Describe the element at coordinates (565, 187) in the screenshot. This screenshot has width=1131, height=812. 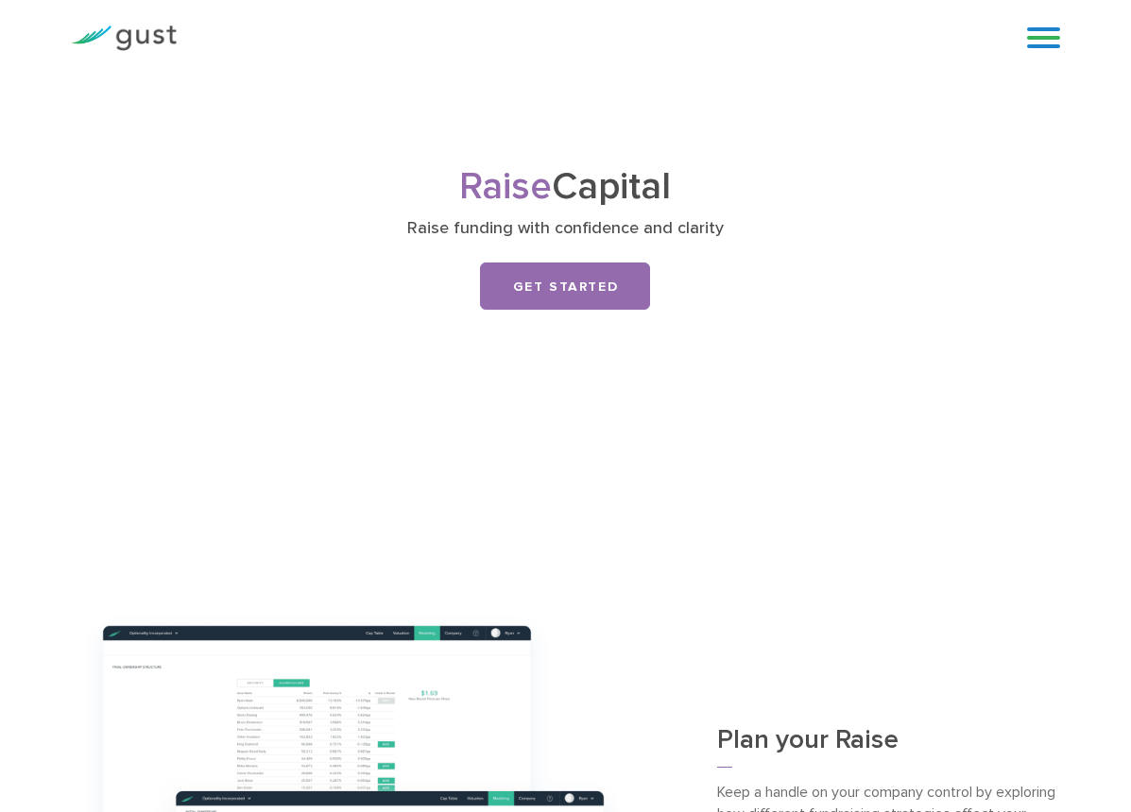
I see `h1: Capital` at that location.